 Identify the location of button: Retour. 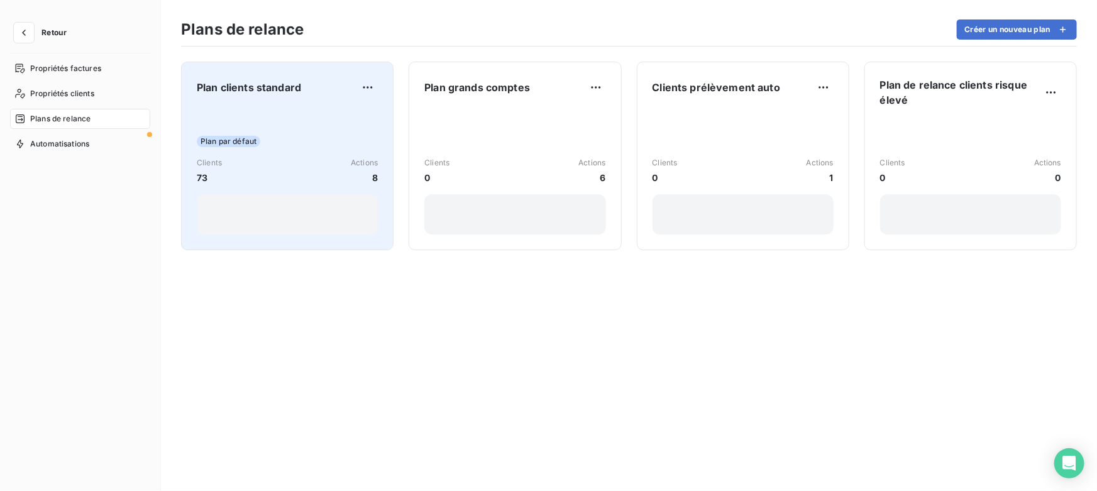
(43, 33).